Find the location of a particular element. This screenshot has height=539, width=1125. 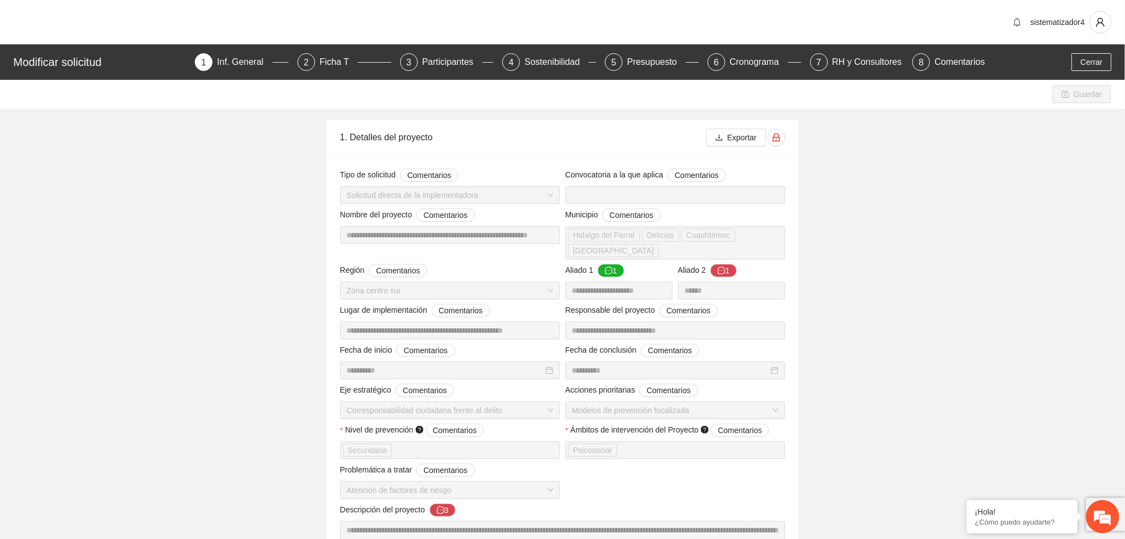

button: saveGuardar is located at coordinates (1081, 94).